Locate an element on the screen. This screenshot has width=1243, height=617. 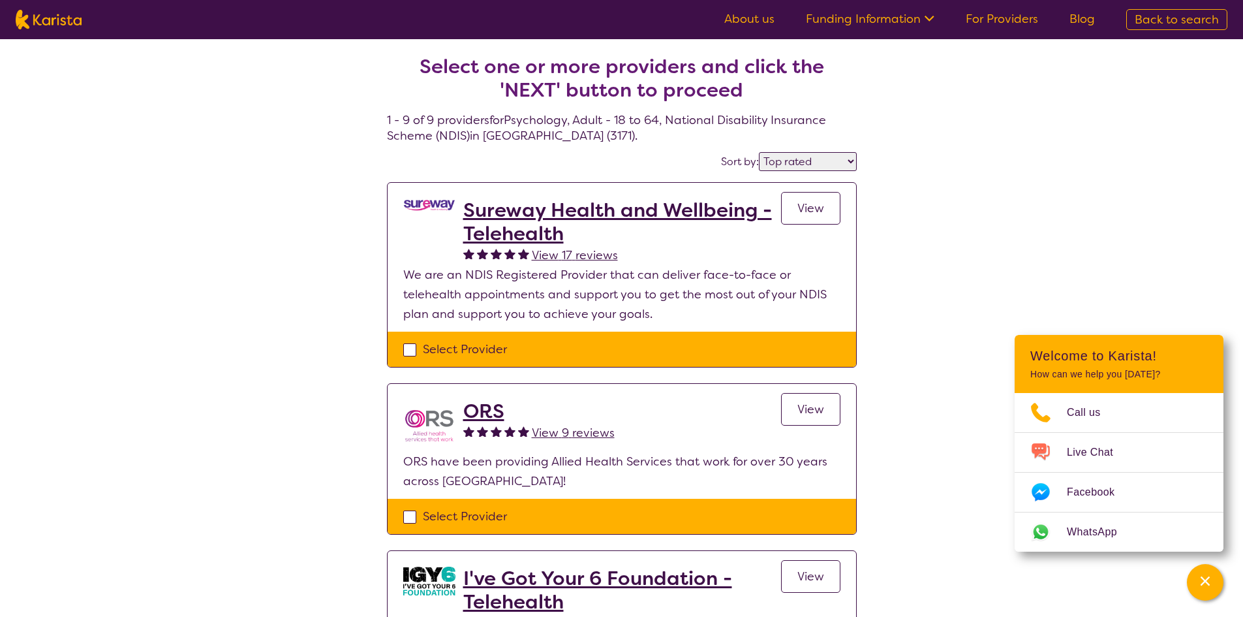
a: I've Got Your 6 Foundation - Telehealth is located at coordinates (622, 590).